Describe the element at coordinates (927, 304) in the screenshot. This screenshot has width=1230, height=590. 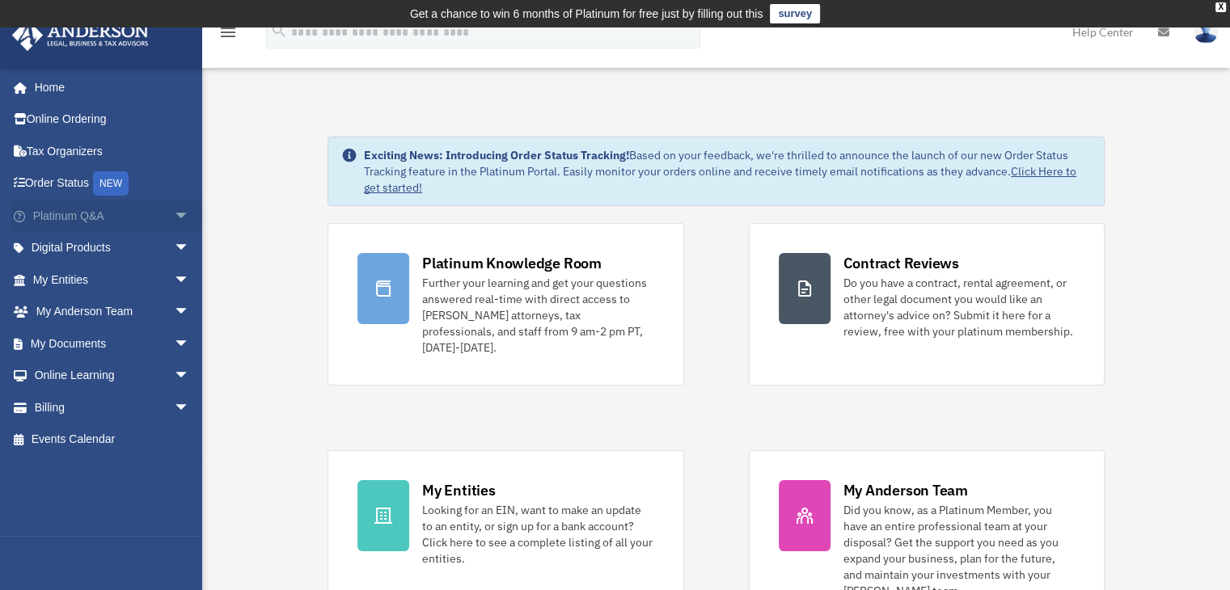
I see `a: Contract Reviews Do you have a contract, rental agreement, or other legal document you would like...` at that location.